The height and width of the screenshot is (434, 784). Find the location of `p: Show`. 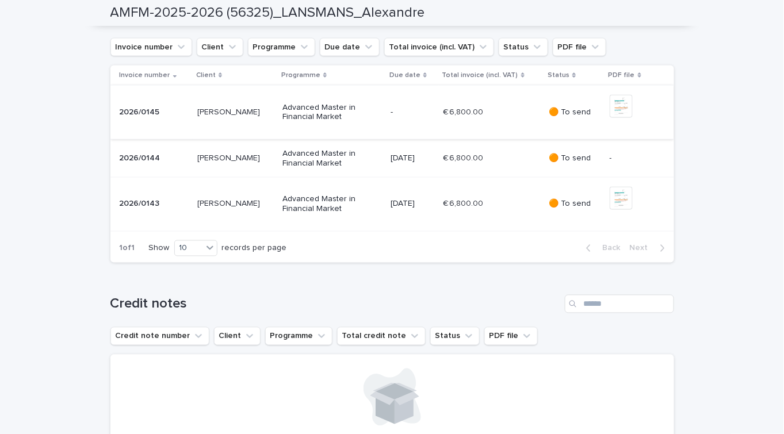

p: Show is located at coordinates (159, 249).